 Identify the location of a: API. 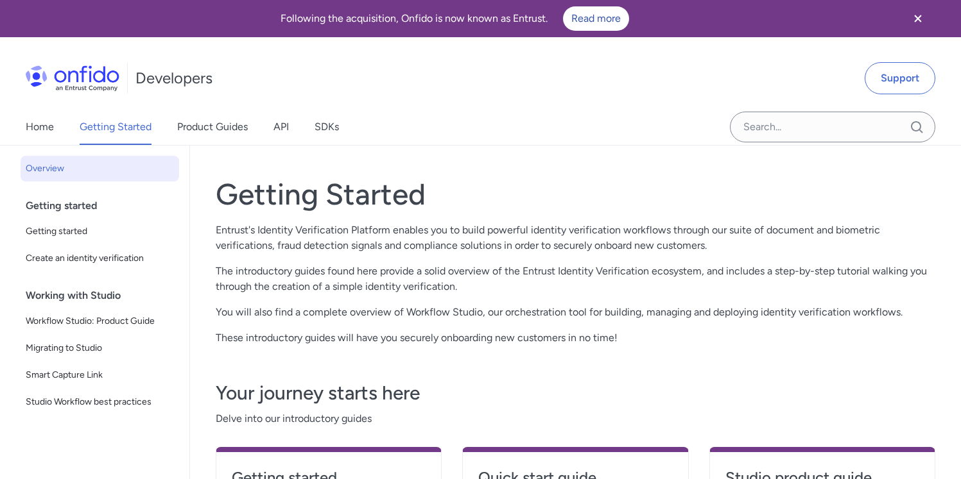
(281, 127).